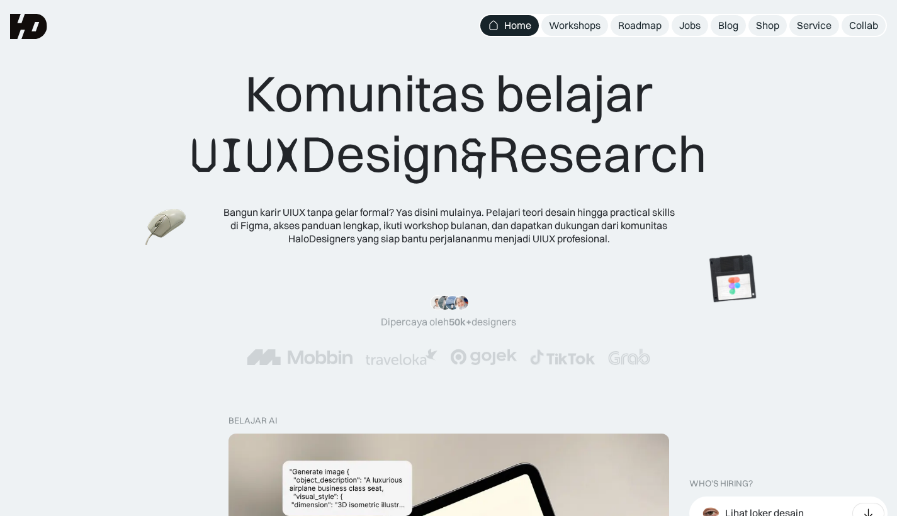 Image resolution: width=897 pixels, height=516 pixels. I want to click on a: Roadmap, so click(640, 25).